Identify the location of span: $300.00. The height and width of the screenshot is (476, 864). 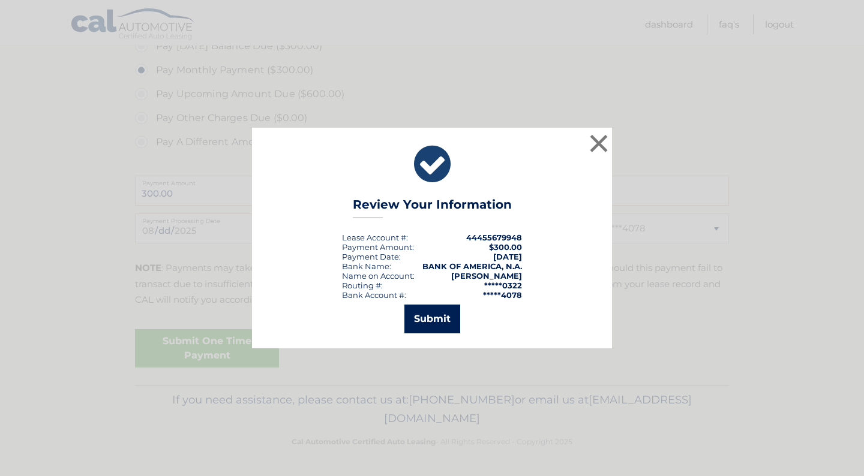
(505, 247).